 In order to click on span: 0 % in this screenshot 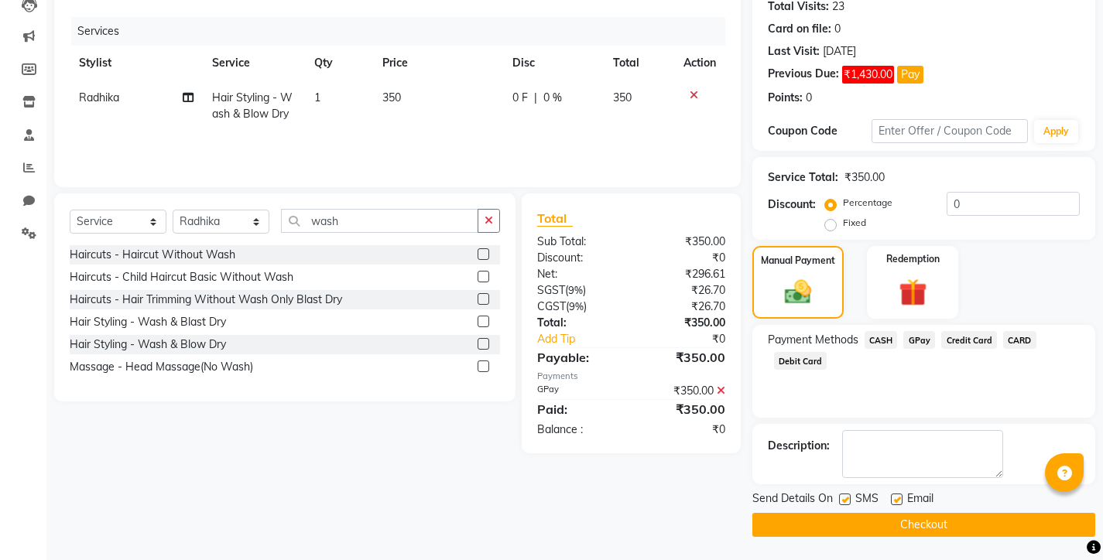, I will do `click(553, 98)`.